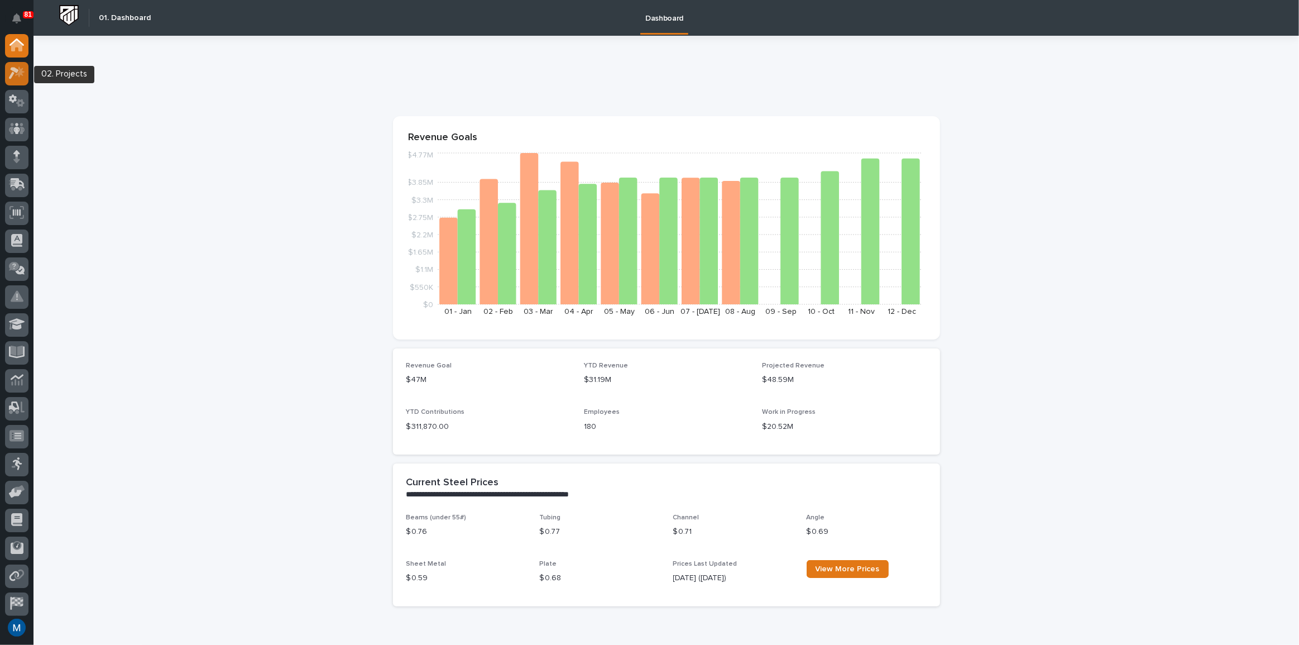  What do you see at coordinates (488, 379) in the screenshot?
I see `p: $47M` at bounding box center [488, 379].